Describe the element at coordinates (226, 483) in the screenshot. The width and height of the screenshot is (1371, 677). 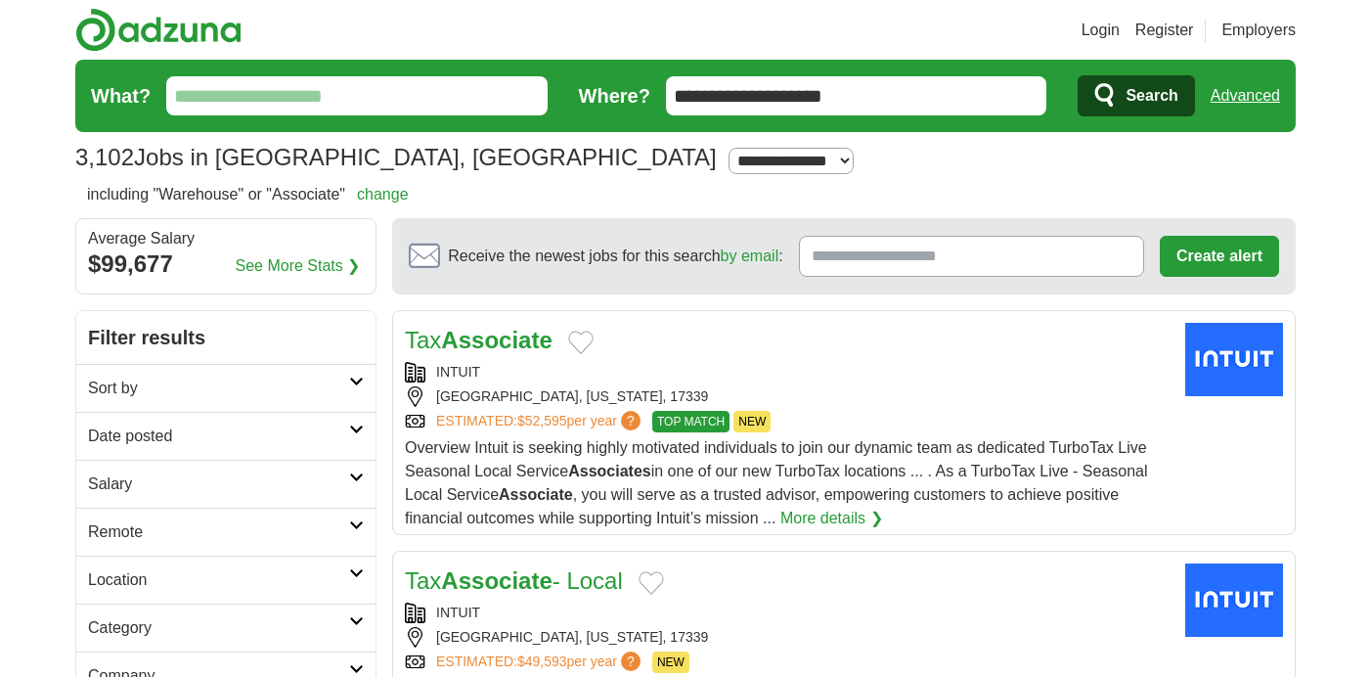
I see `a: Salary` at that location.